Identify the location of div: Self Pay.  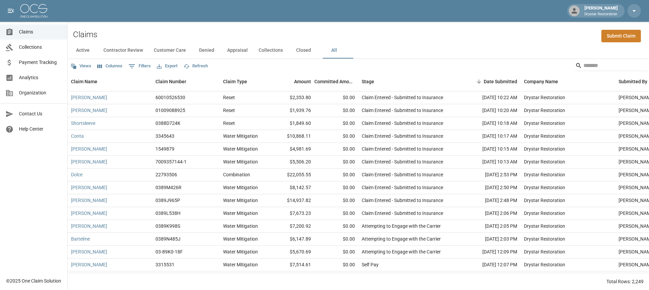
(370, 264).